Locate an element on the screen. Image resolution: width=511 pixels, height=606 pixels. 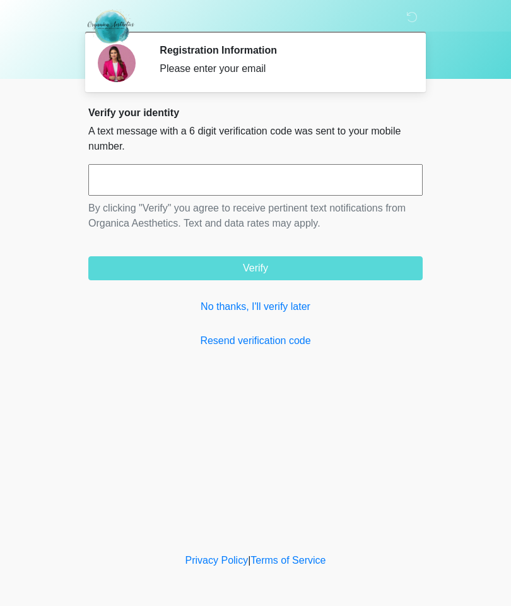
a: Resend verification code is located at coordinates (256, 341).